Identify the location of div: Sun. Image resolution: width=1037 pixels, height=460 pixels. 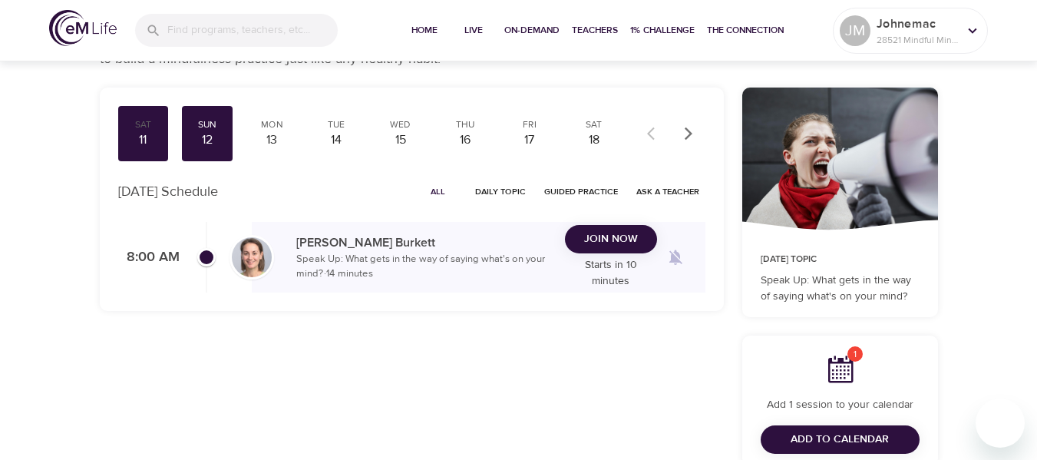
(207, 124).